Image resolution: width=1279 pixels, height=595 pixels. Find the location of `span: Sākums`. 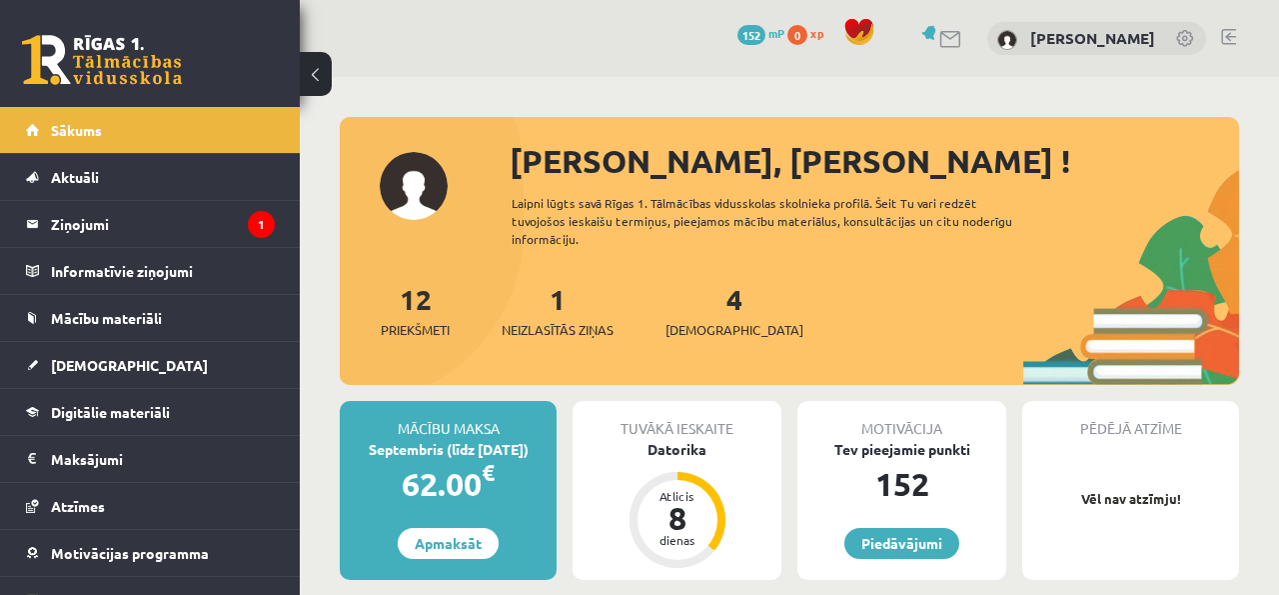

span: Sākums is located at coordinates (76, 130).